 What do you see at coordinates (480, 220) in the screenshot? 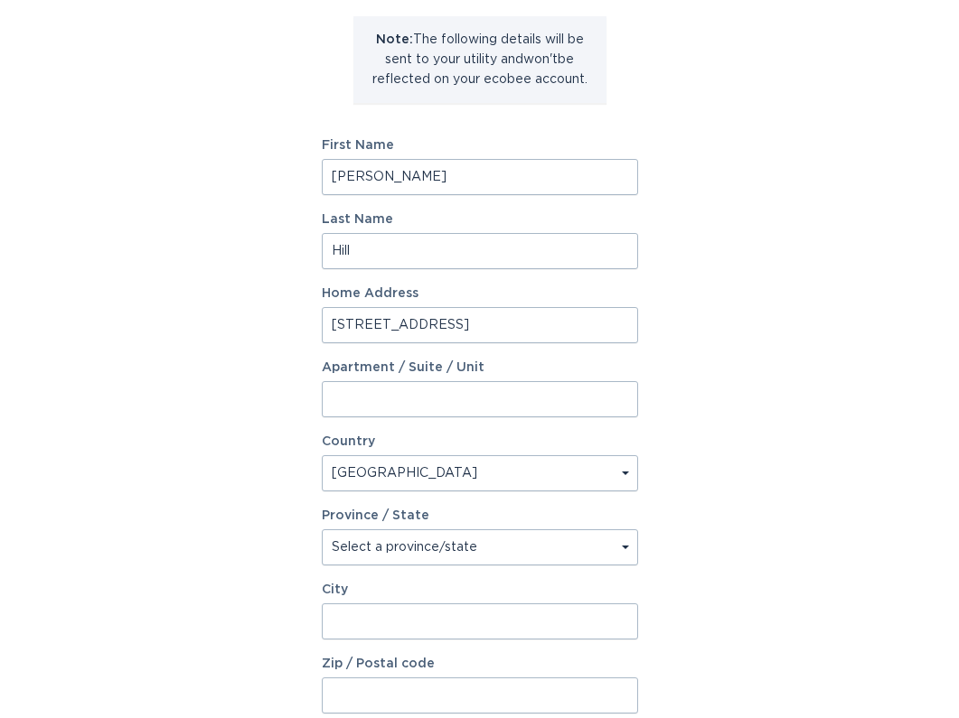
I see `label: Last Name` at bounding box center [480, 220].